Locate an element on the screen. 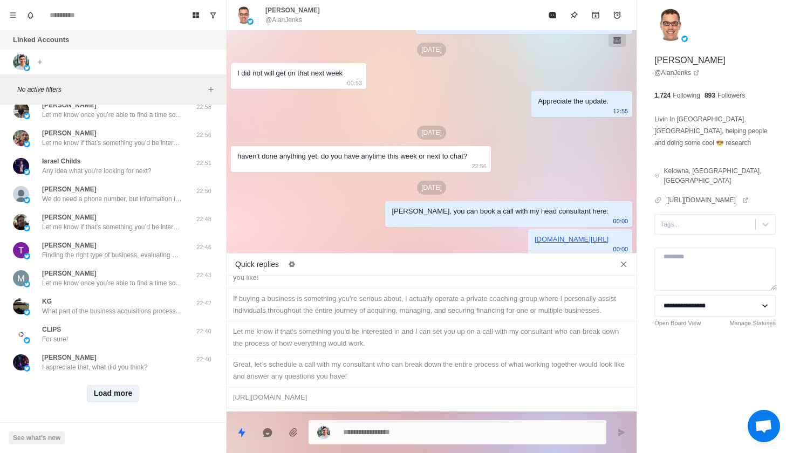 The height and width of the screenshot is (453, 793). p: 22:50 is located at coordinates (204, 191).